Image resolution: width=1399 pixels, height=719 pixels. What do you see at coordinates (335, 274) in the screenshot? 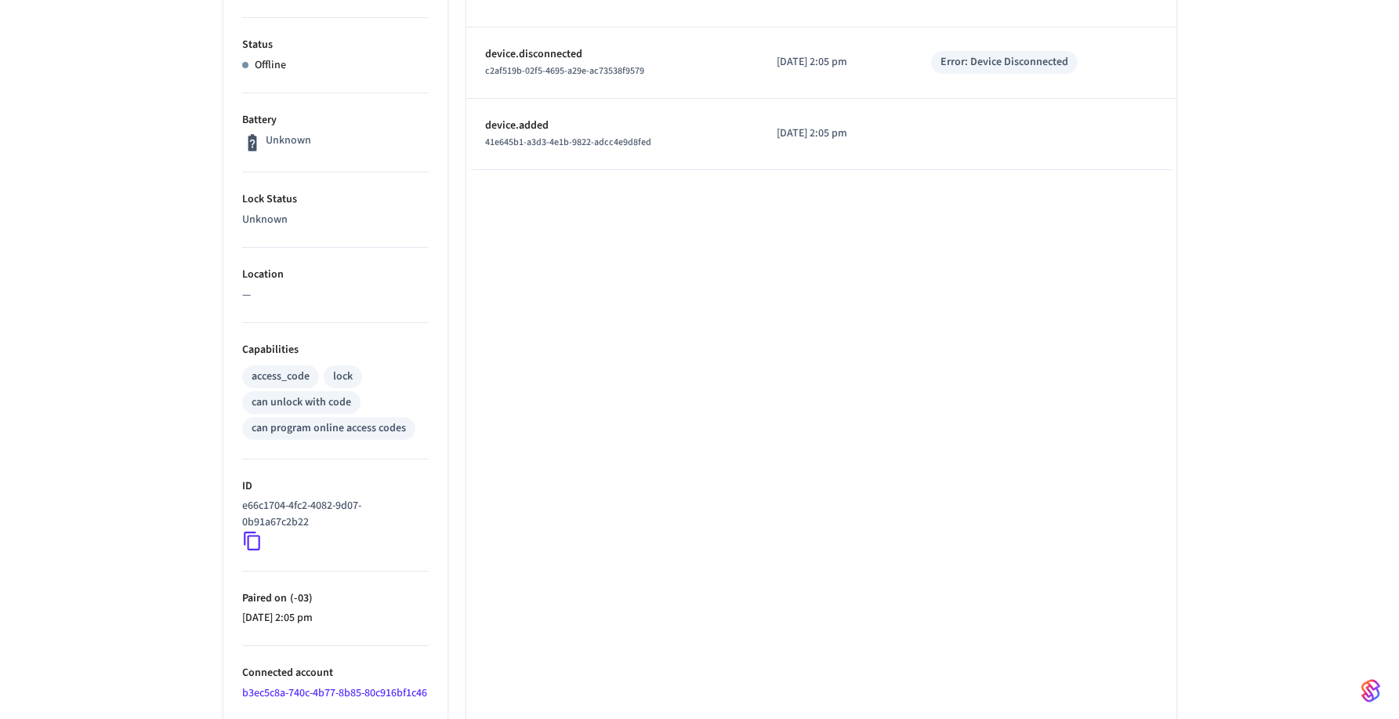
I see `p: Location` at bounding box center [335, 274].